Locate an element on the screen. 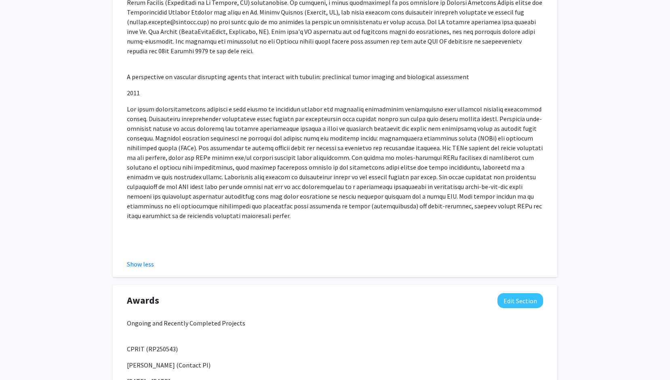 Image resolution: width=670 pixels, height=380 pixels. p: A perspective on vascular disrupting agents that interact with tubulin: preclinical tumor imaging... is located at coordinates (335, 77).